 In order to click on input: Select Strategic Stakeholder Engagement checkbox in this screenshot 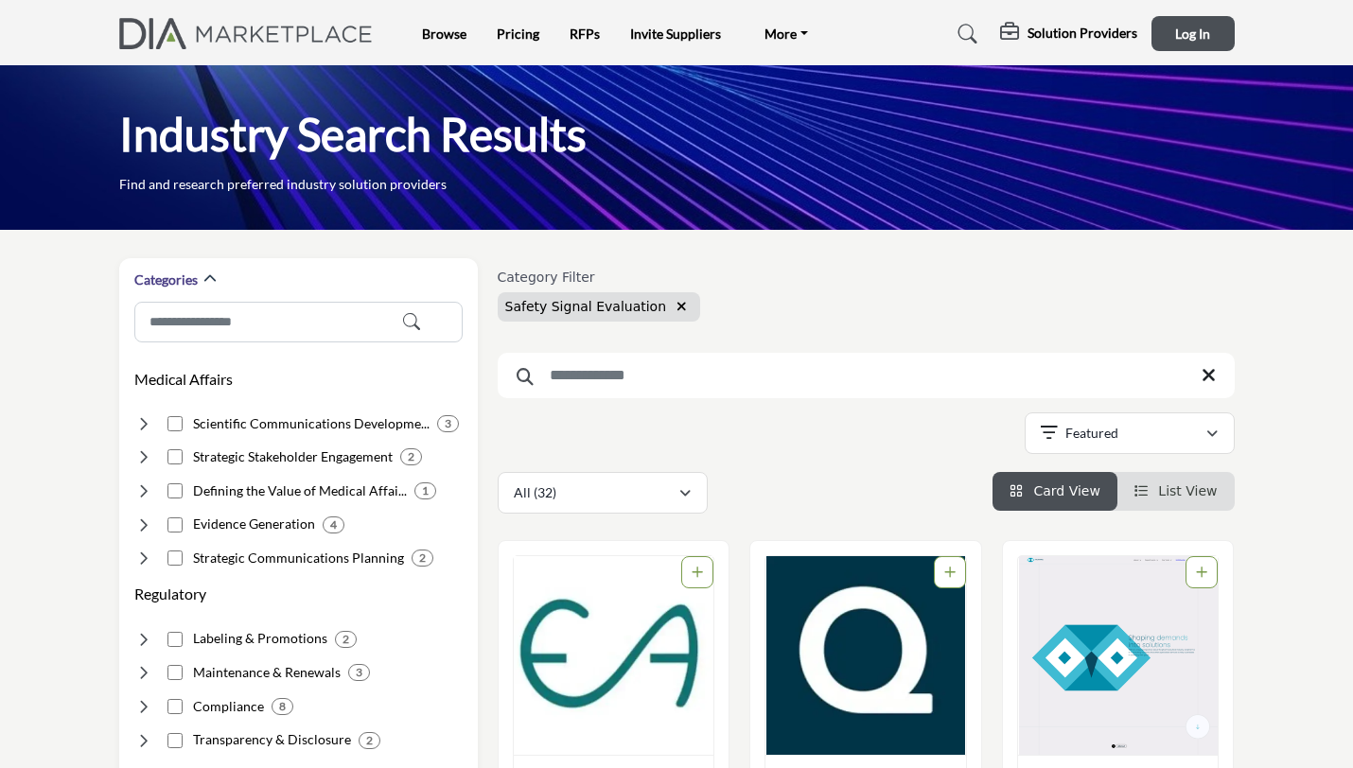, I will do `click(175, 457)`.